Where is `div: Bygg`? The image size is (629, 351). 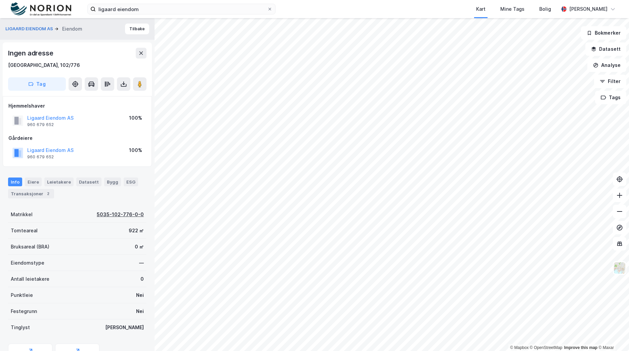 div: Bygg is located at coordinates (113, 182).